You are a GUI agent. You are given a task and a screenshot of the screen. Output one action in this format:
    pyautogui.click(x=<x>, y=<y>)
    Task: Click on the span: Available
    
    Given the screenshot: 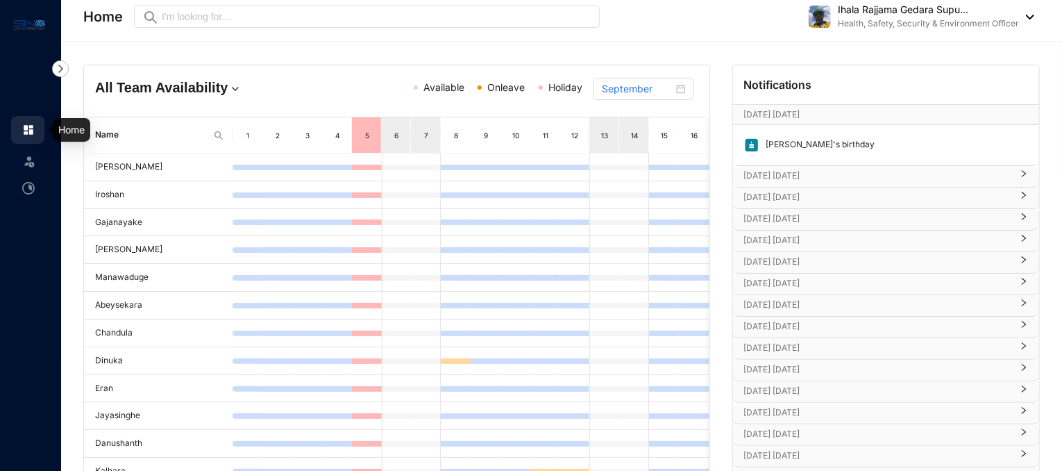 What is the action you would take?
    pyautogui.click(x=443, y=87)
    